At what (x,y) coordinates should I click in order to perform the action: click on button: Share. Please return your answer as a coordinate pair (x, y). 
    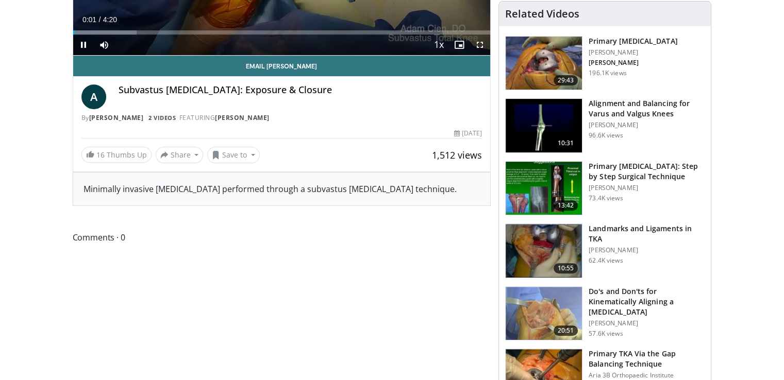
    Looking at the image, I should click on (179, 155).